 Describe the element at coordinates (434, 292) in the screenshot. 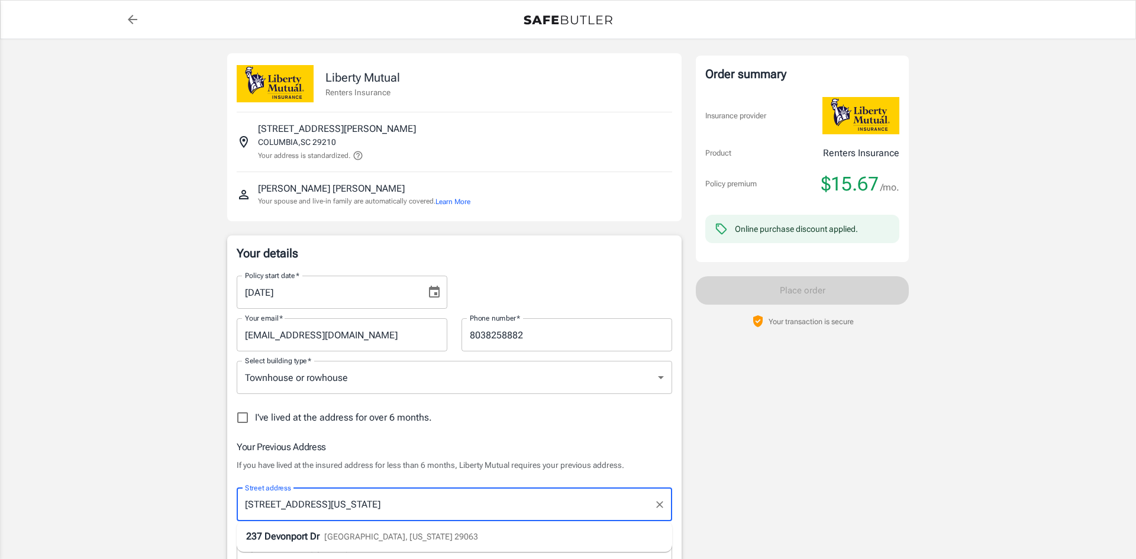

I see `button: Choose date, selected date is Sep 26, 2025` at that location.